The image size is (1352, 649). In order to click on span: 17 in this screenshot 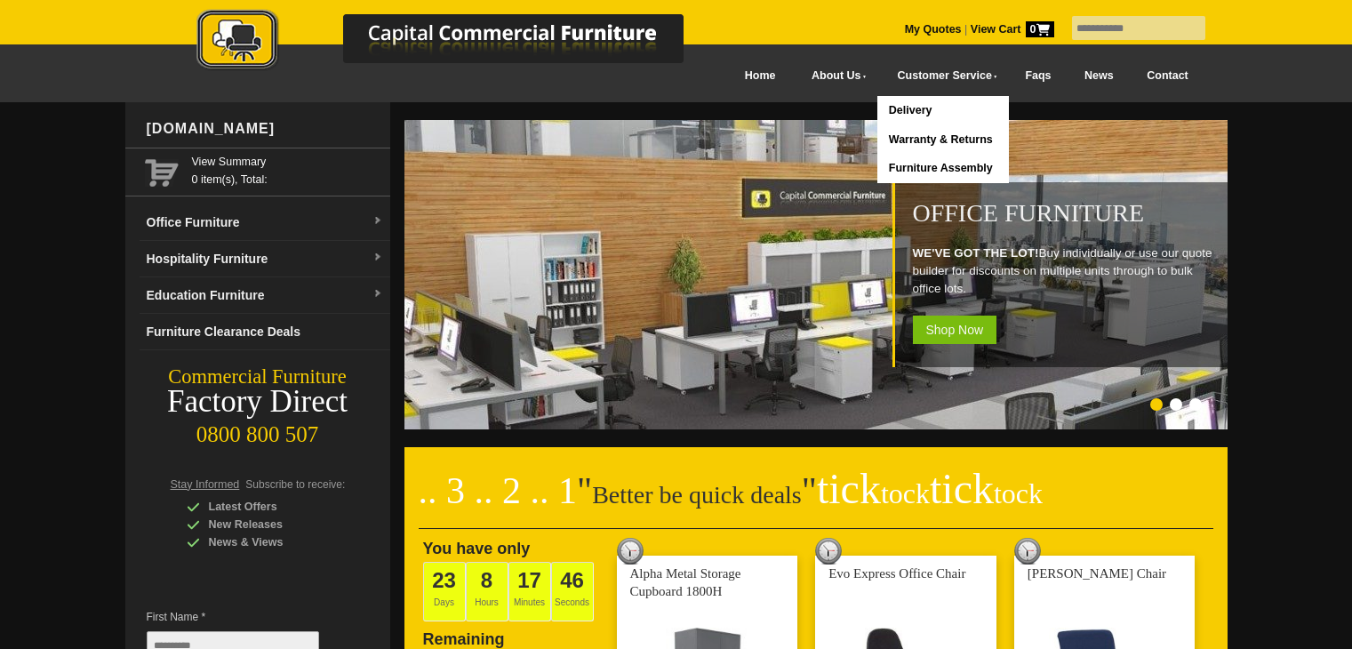, I will do `click(529, 580)`.